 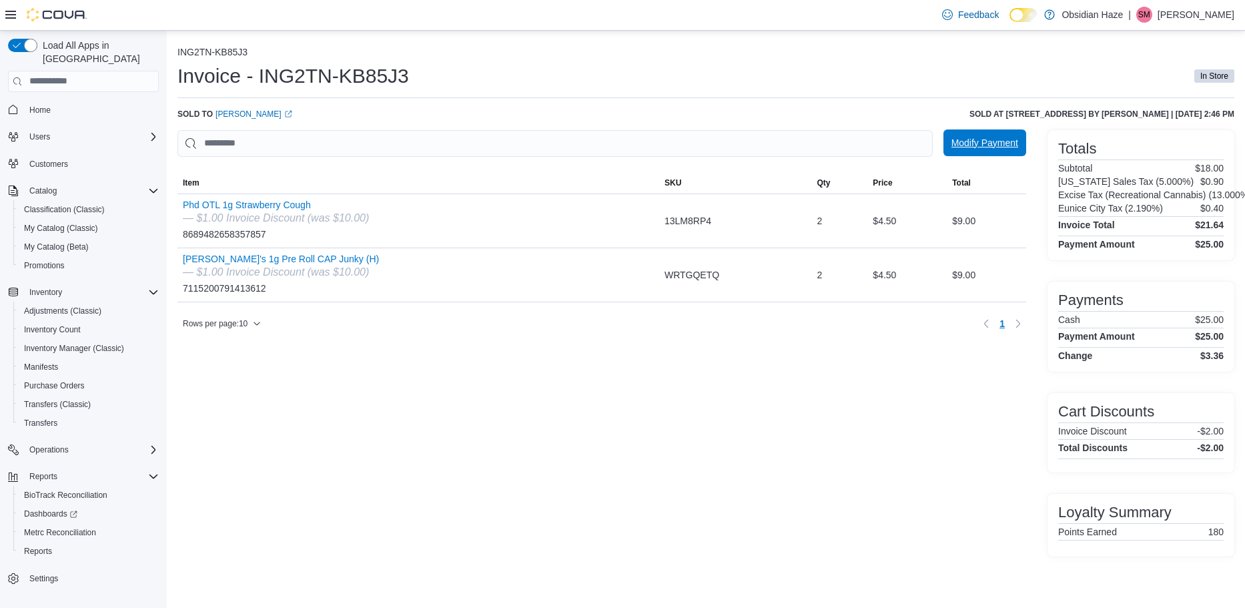 What do you see at coordinates (212, 52) in the screenshot?
I see `button: ING2TN-KB85J3` at bounding box center [212, 52].